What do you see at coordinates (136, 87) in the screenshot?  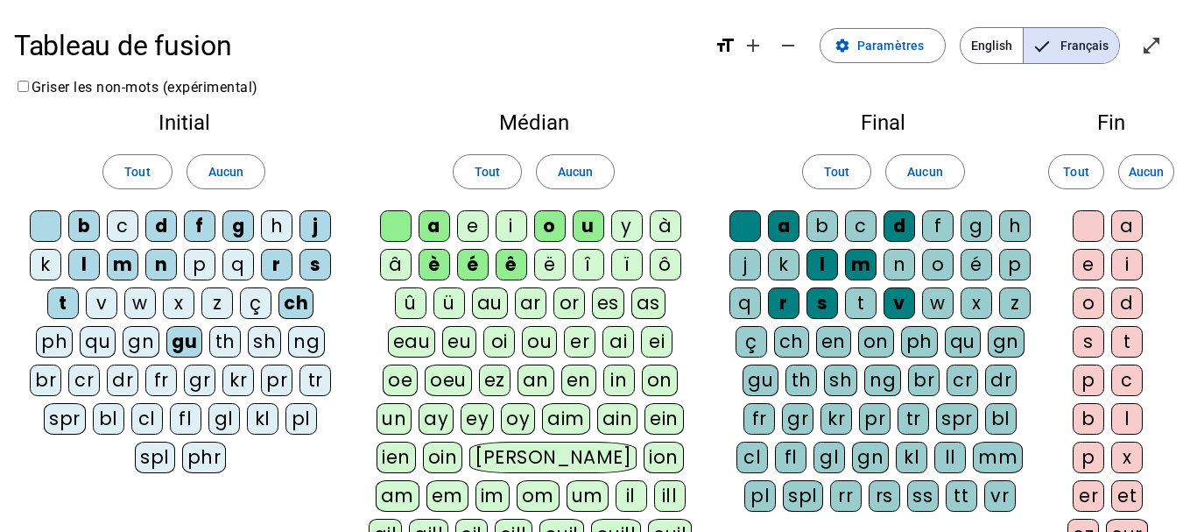 I see `label: Griser les non-mots (expérimental)` at bounding box center [136, 87].